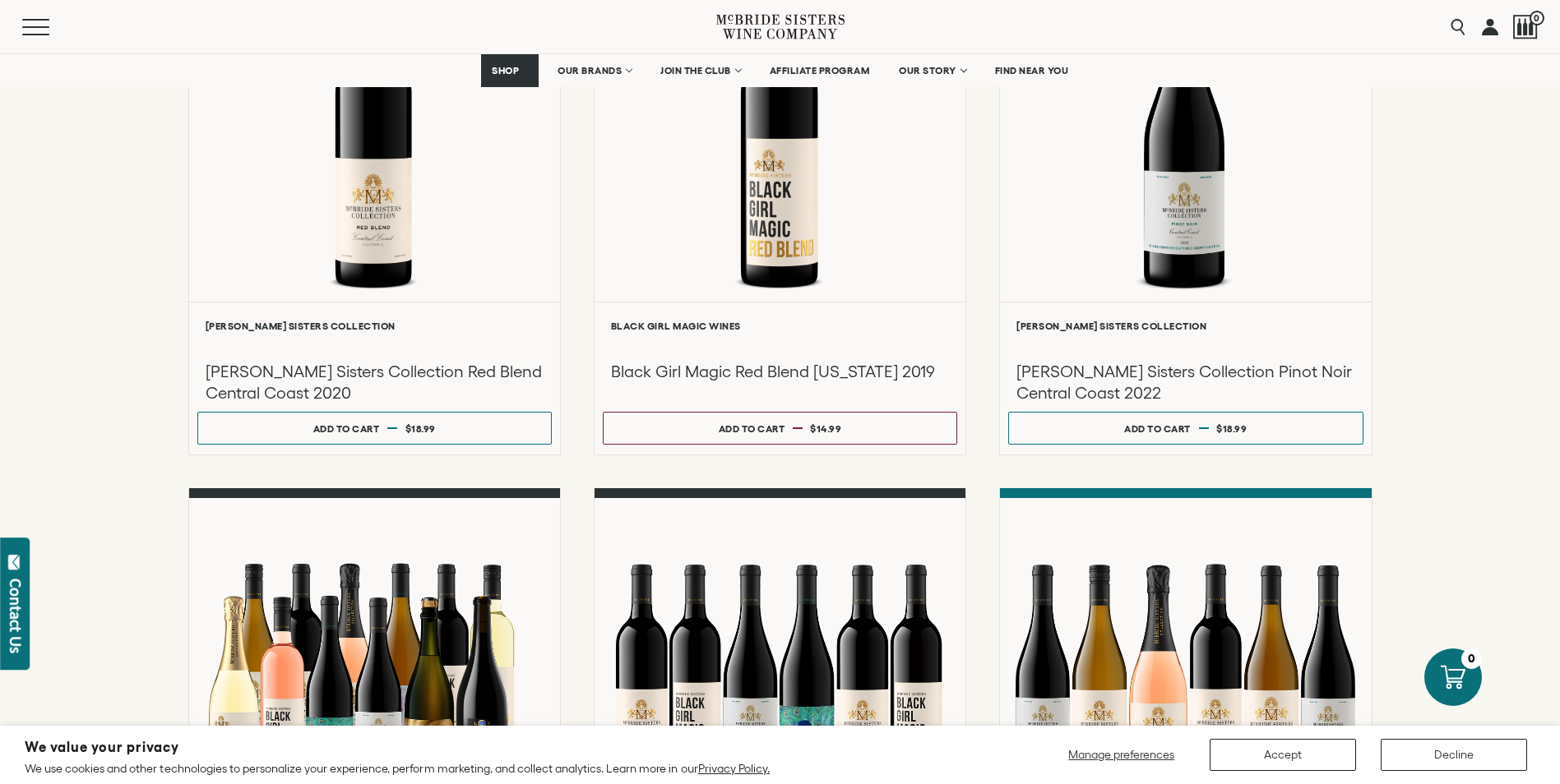 Image resolution: width=1560 pixels, height=784 pixels. Describe the element at coordinates (696, 71) in the screenshot. I see `span: JOIN THE CLUB` at that location.